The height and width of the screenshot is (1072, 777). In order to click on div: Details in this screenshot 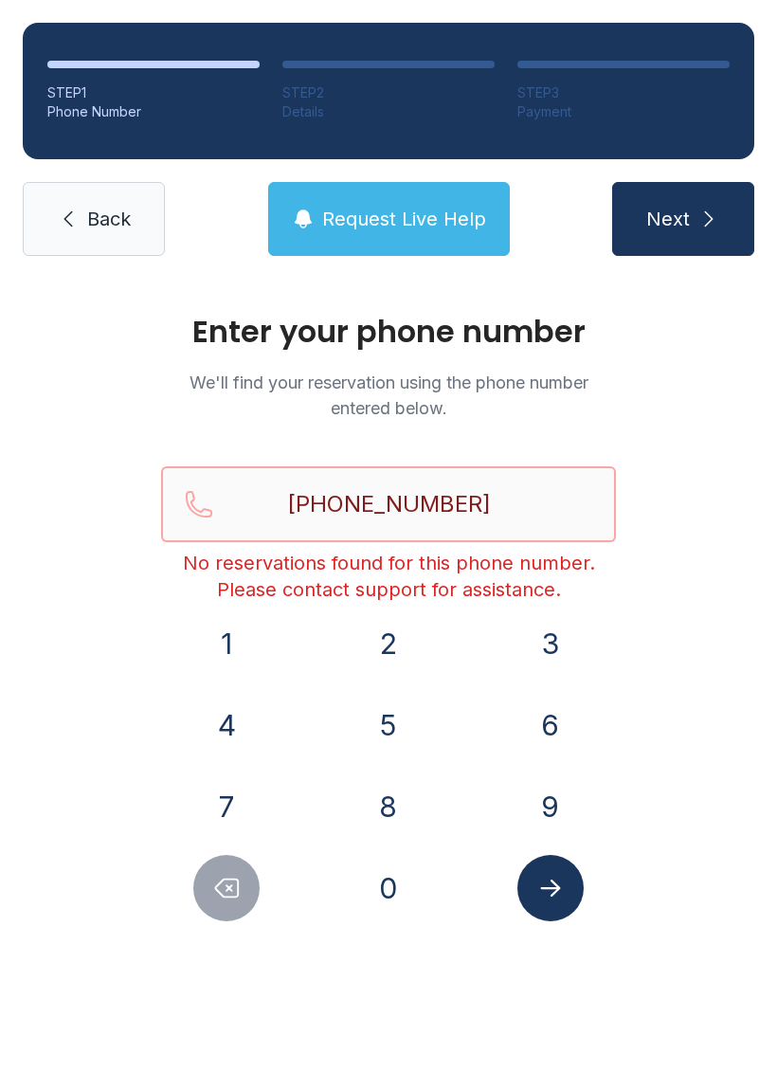, I will do `click(388, 112)`.